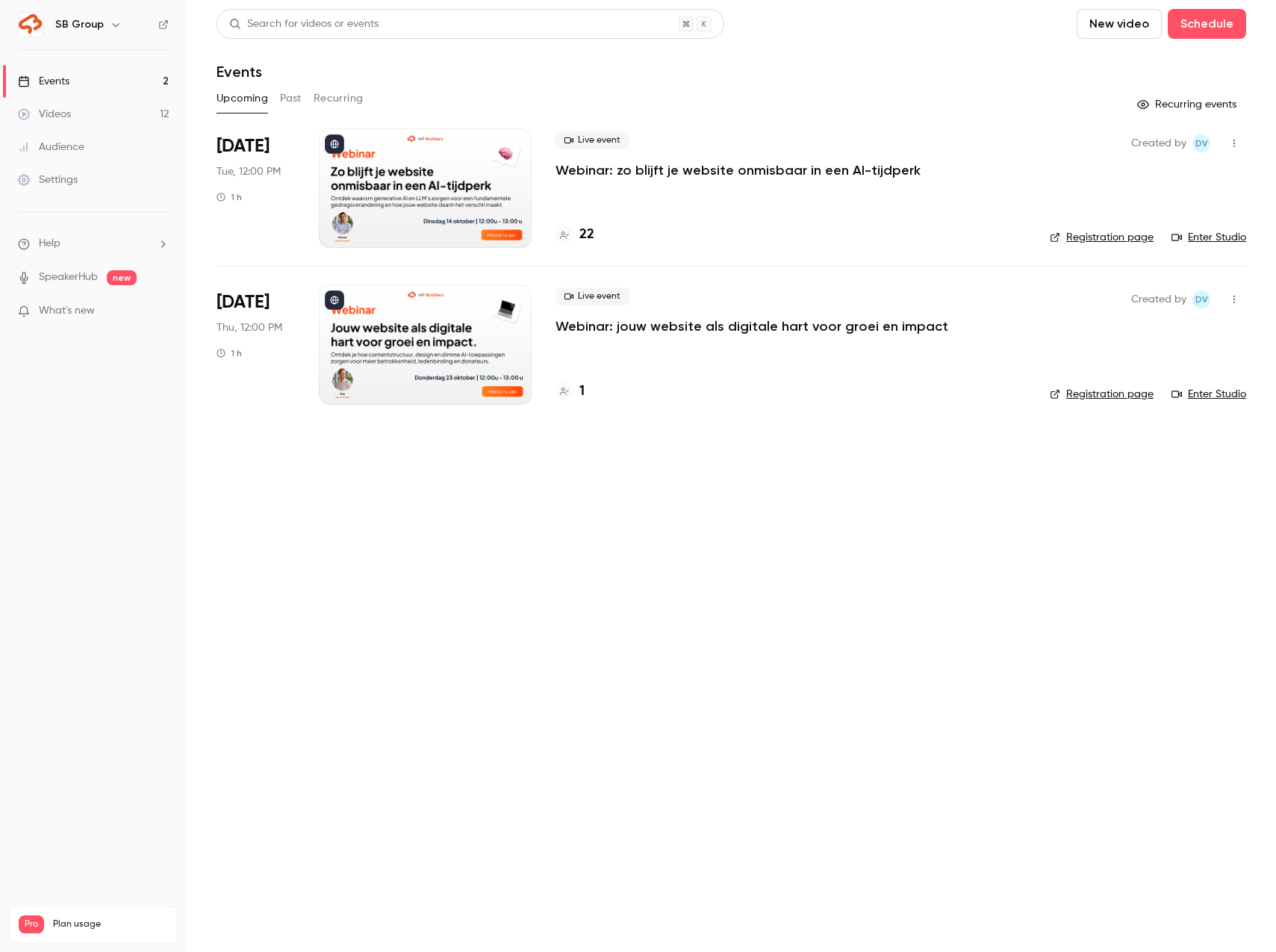 The width and height of the screenshot is (1276, 952). Describe the element at coordinates (587, 234) in the screenshot. I see `h4: 22` at that location.